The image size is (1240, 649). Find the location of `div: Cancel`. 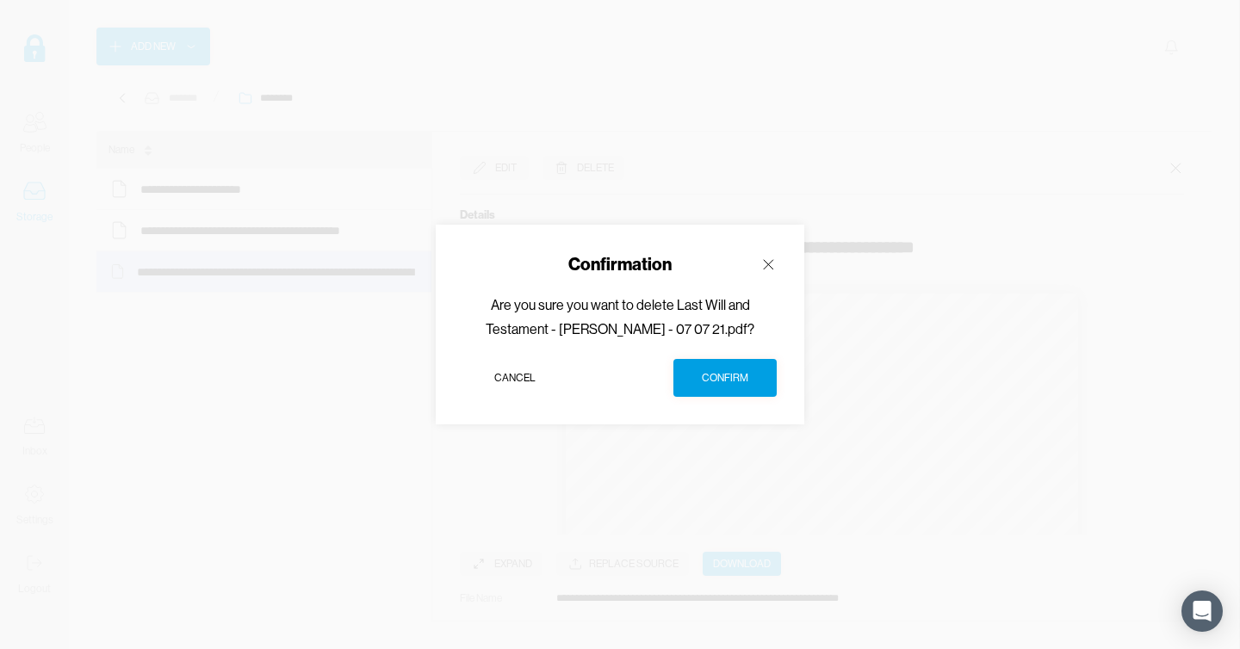

div: Cancel is located at coordinates (515, 378).